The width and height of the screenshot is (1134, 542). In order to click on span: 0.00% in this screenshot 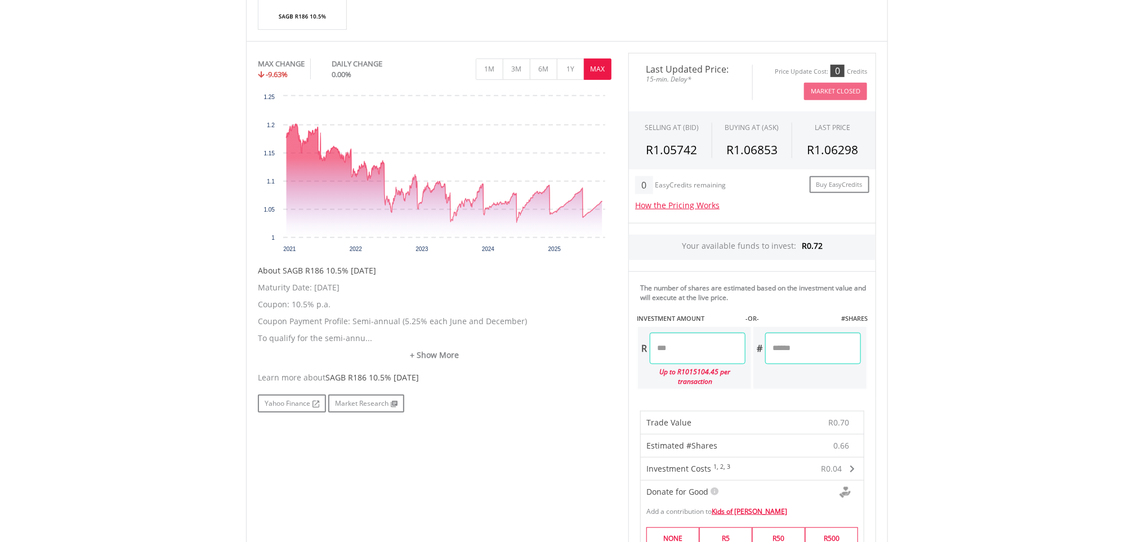, I will do `click(341, 74)`.